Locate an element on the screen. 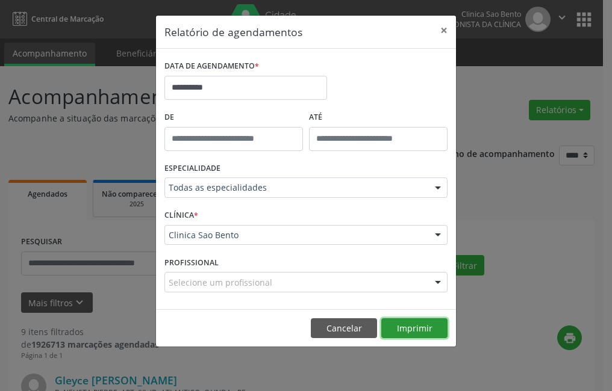 The width and height of the screenshot is (612, 391). span: Clinica Sao Bento is located at coordinates (296, 235).